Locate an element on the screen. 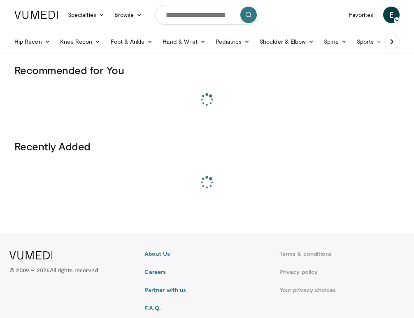 The width and height of the screenshot is (414, 318). a: Foot & Ankle is located at coordinates (132, 42).